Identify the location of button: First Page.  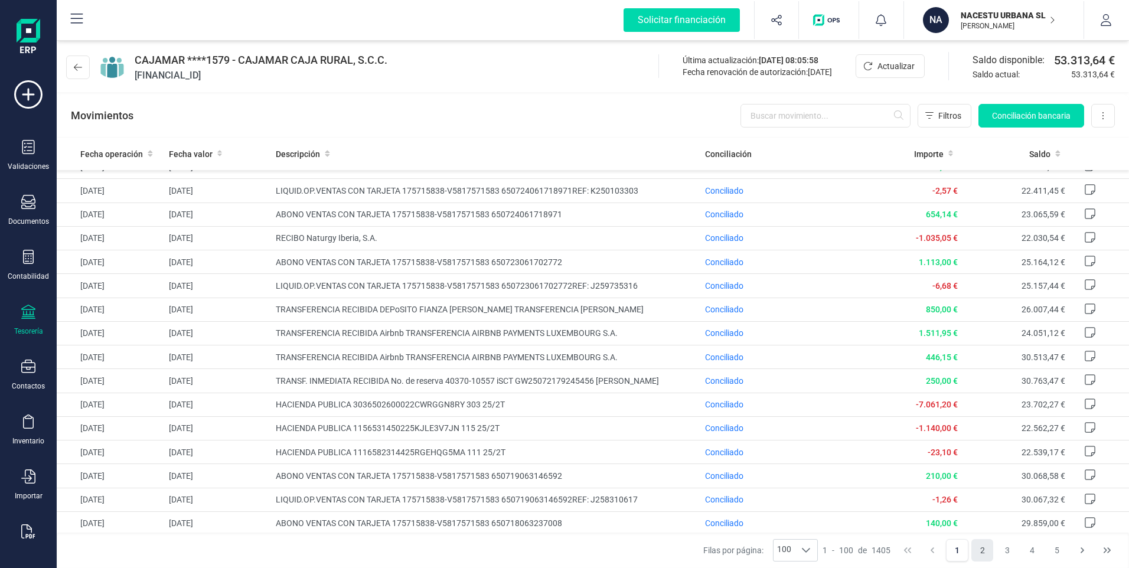
(908, 550).